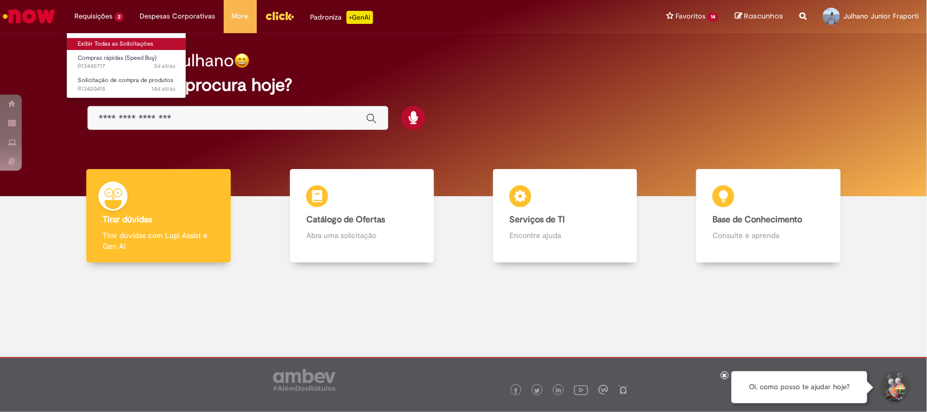  I want to click on p: Tirar dúvidas com Lupi Assist e Gen Ai, so click(158, 241).